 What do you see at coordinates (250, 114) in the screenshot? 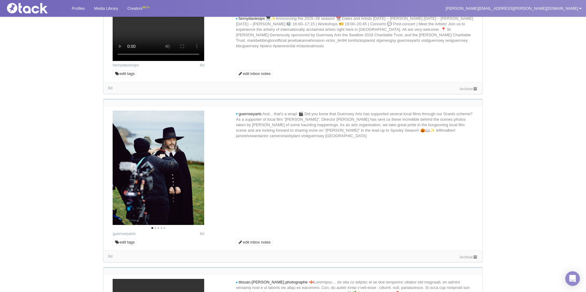
I see `span: guernseyarts` at bounding box center [250, 114].